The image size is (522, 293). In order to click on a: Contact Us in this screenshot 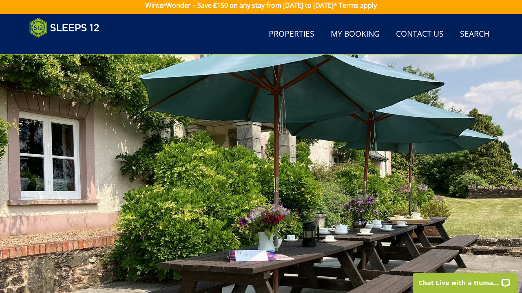, I will do `click(419, 34)`.